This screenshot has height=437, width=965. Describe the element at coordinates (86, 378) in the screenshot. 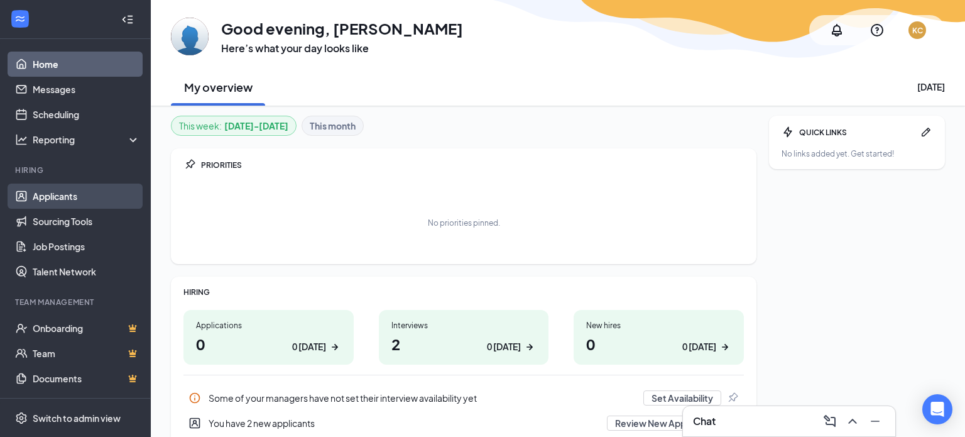

I see `a: DocumentsCrown` at that location.